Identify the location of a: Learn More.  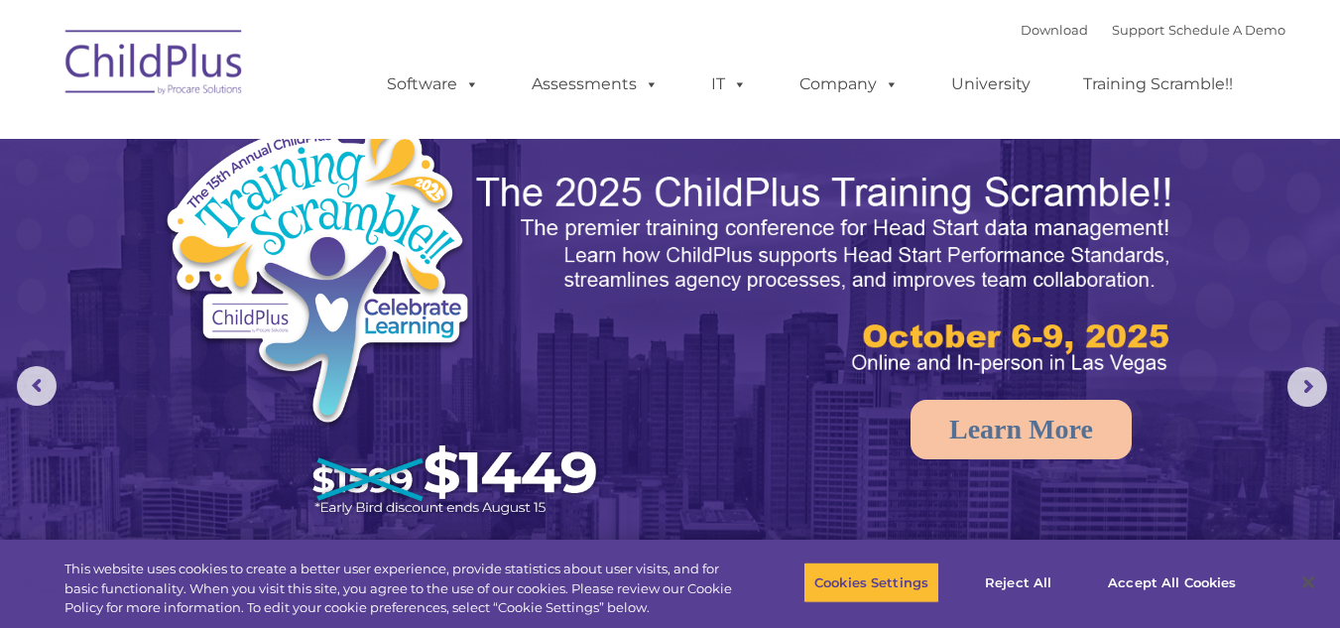
(1021, 430).